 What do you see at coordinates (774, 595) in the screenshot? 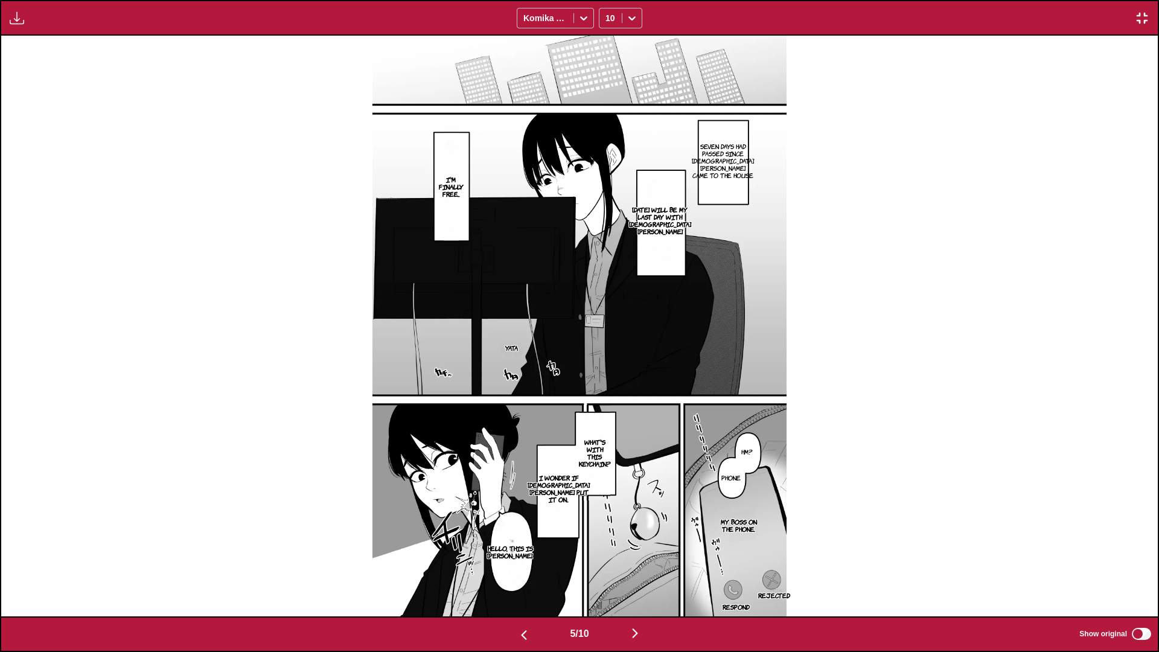
I see `p: Rejected` at bounding box center [774, 595].